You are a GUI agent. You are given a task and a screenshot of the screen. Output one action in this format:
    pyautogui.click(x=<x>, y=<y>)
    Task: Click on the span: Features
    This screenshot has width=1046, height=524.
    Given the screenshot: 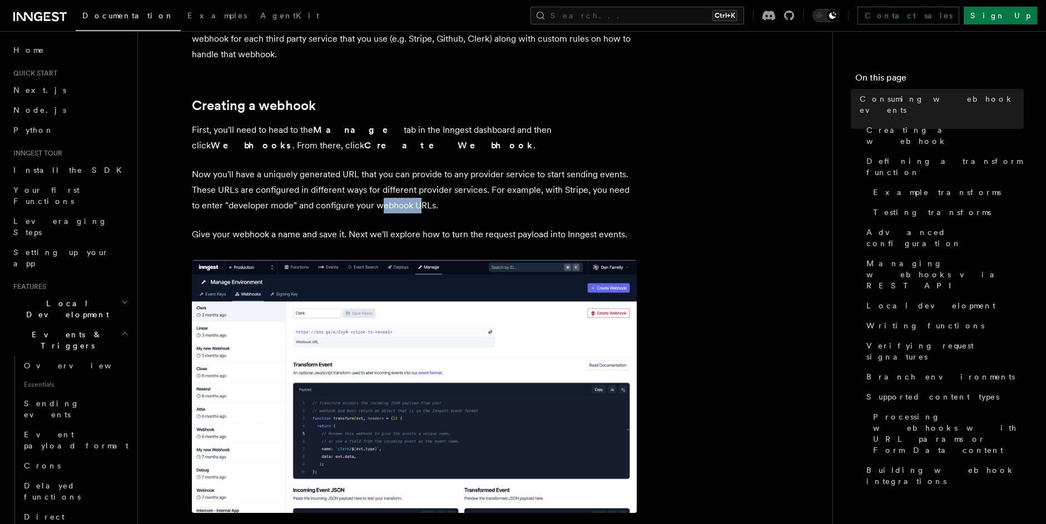 What is the action you would take?
    pyautogui.click(x=27, y=287)
    